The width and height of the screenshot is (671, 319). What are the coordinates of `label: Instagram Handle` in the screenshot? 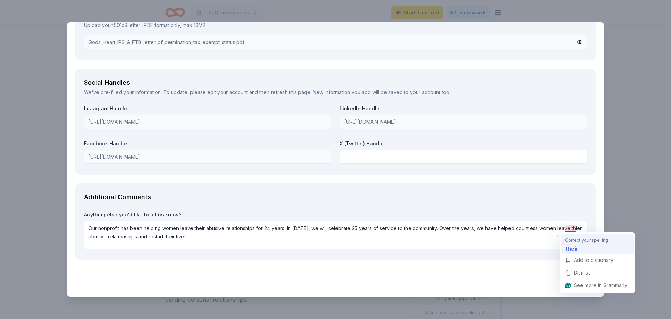 It's located at (208, 108).